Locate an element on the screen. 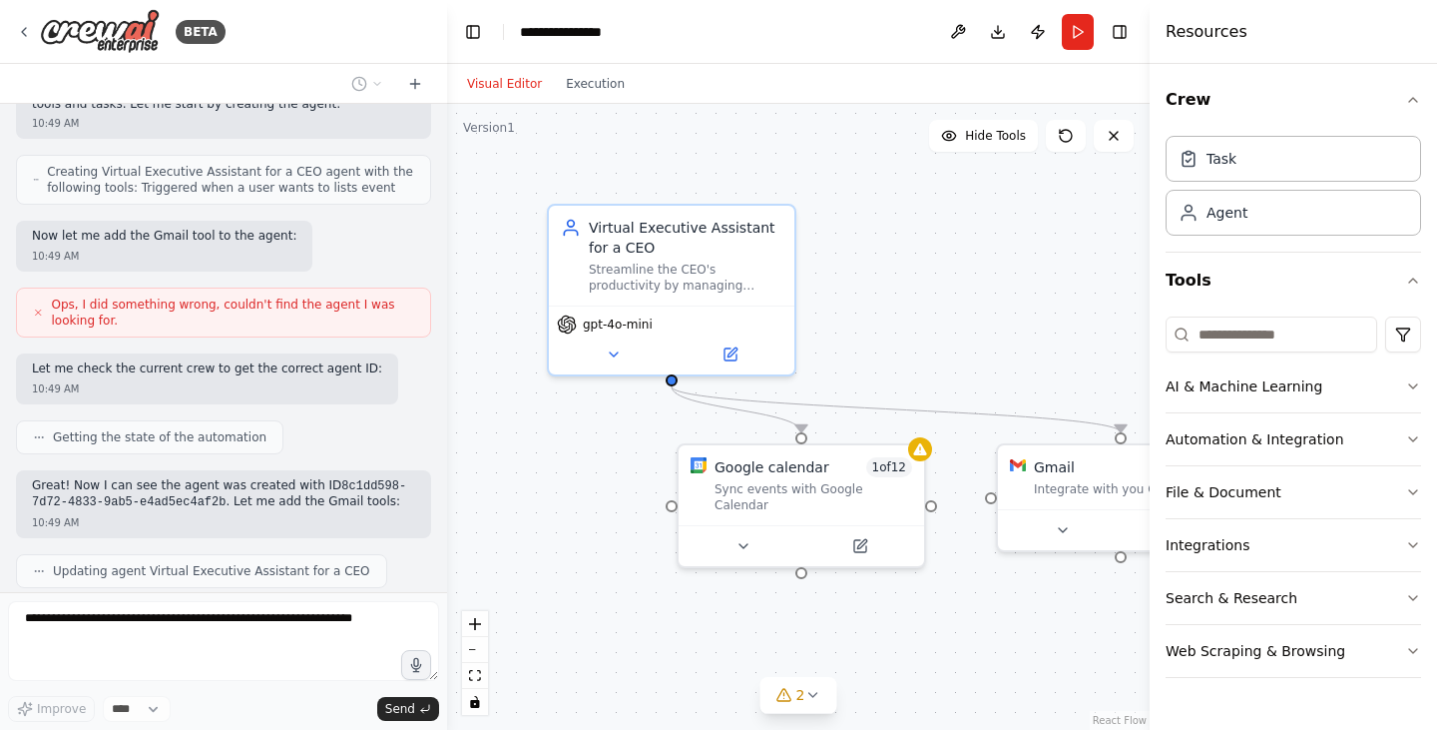 This screenshot has height=730, width=1437. span: 2 is located at coordinates (801, 695).